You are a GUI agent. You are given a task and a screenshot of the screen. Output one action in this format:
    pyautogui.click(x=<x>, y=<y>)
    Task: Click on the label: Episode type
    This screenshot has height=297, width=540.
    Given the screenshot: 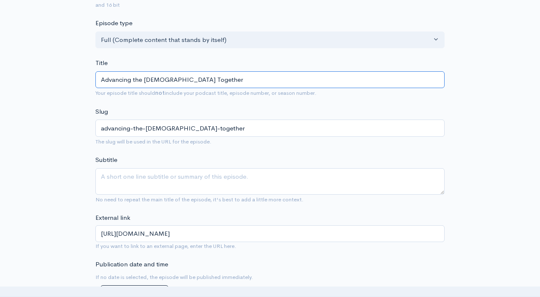 What is the action you would take?
    pyautogui.click(x=114, y=23)
    